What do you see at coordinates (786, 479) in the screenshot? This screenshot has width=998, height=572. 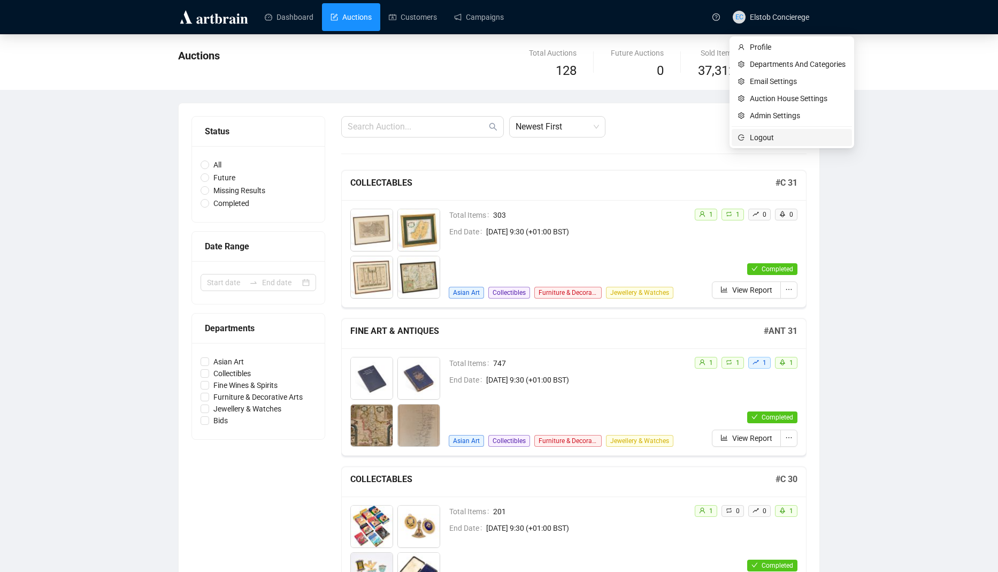 I see `h5: # C 30` at bounding box center [786, 479].